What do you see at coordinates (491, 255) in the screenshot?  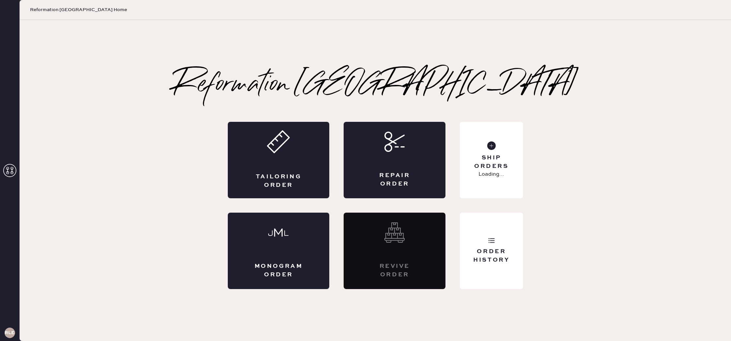 I see `div: Order History` at bounding box center [491, 255].